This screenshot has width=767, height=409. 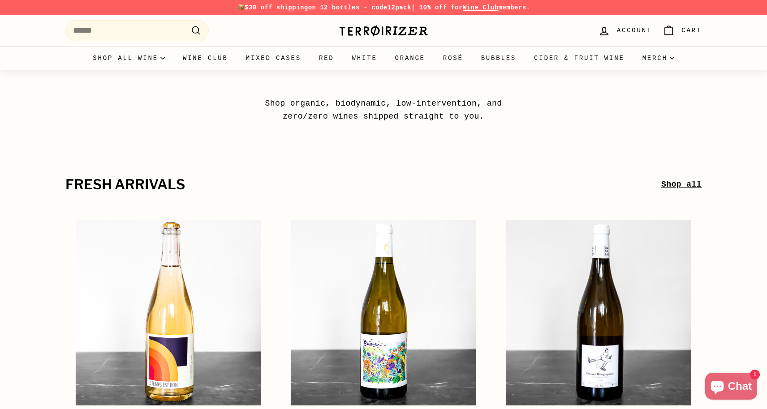 I want to click on a: White, so click(x=365, y=58).